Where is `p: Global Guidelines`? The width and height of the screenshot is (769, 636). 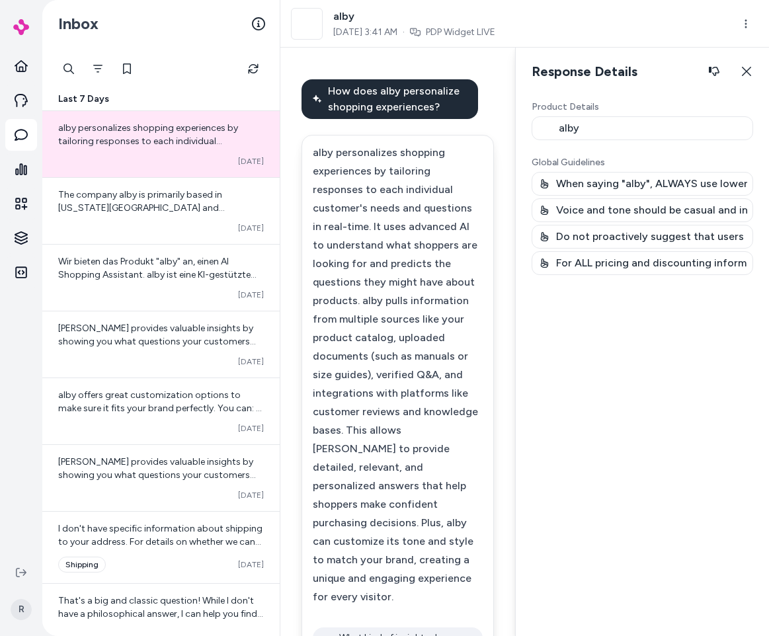
p: Global Guidelines is located at coordinates (642, 163).